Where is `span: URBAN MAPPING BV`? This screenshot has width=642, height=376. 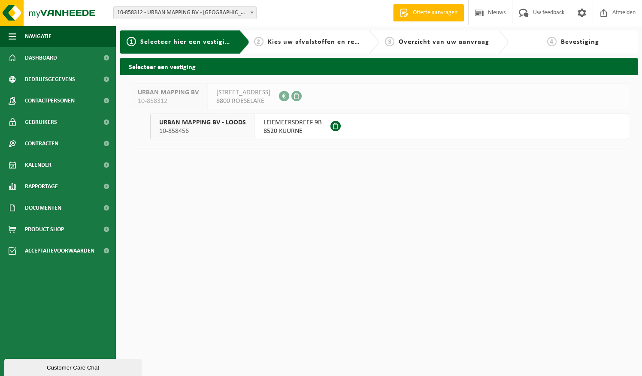 span: URBAN MAPPING BV is located at coordinates (168, 93).